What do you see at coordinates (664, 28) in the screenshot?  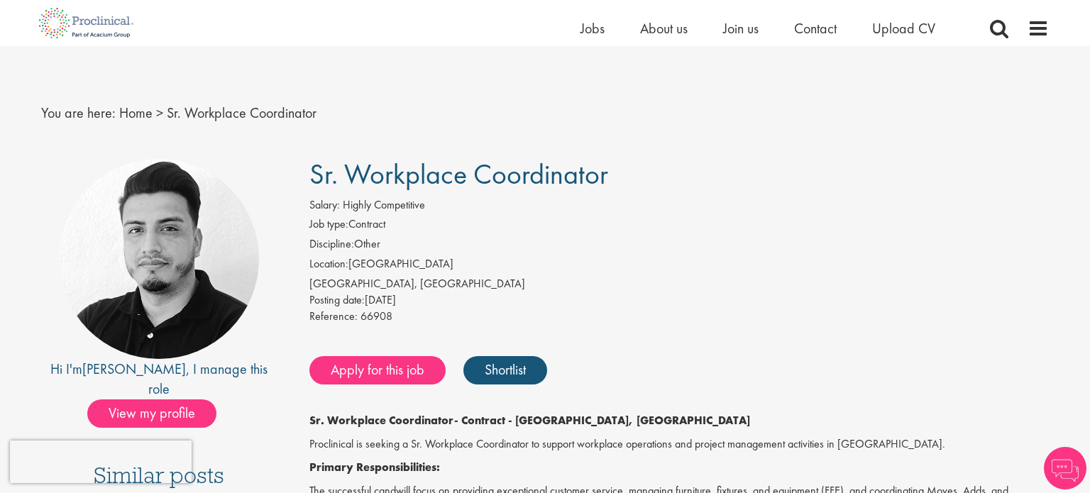 I see `a: About us` at bounding box center [664, 28].